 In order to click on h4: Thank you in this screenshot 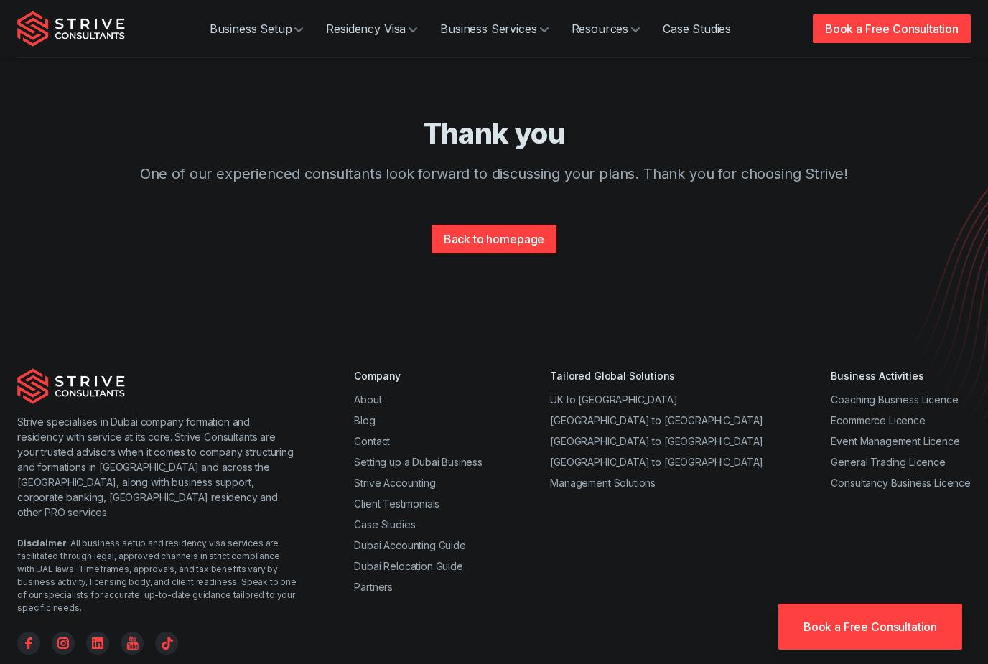, I will do `click(494, 134)`.